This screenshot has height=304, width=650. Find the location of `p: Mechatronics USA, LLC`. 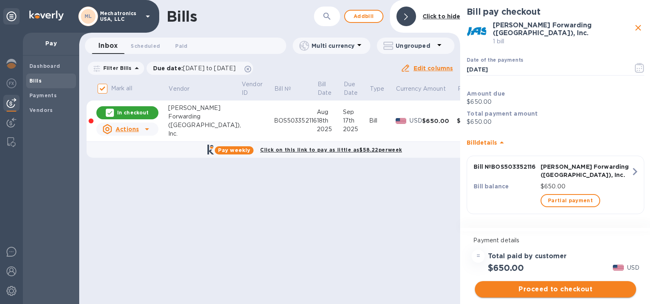

p: Mechatronics USA, LLC is located at coordinates (120, 16).